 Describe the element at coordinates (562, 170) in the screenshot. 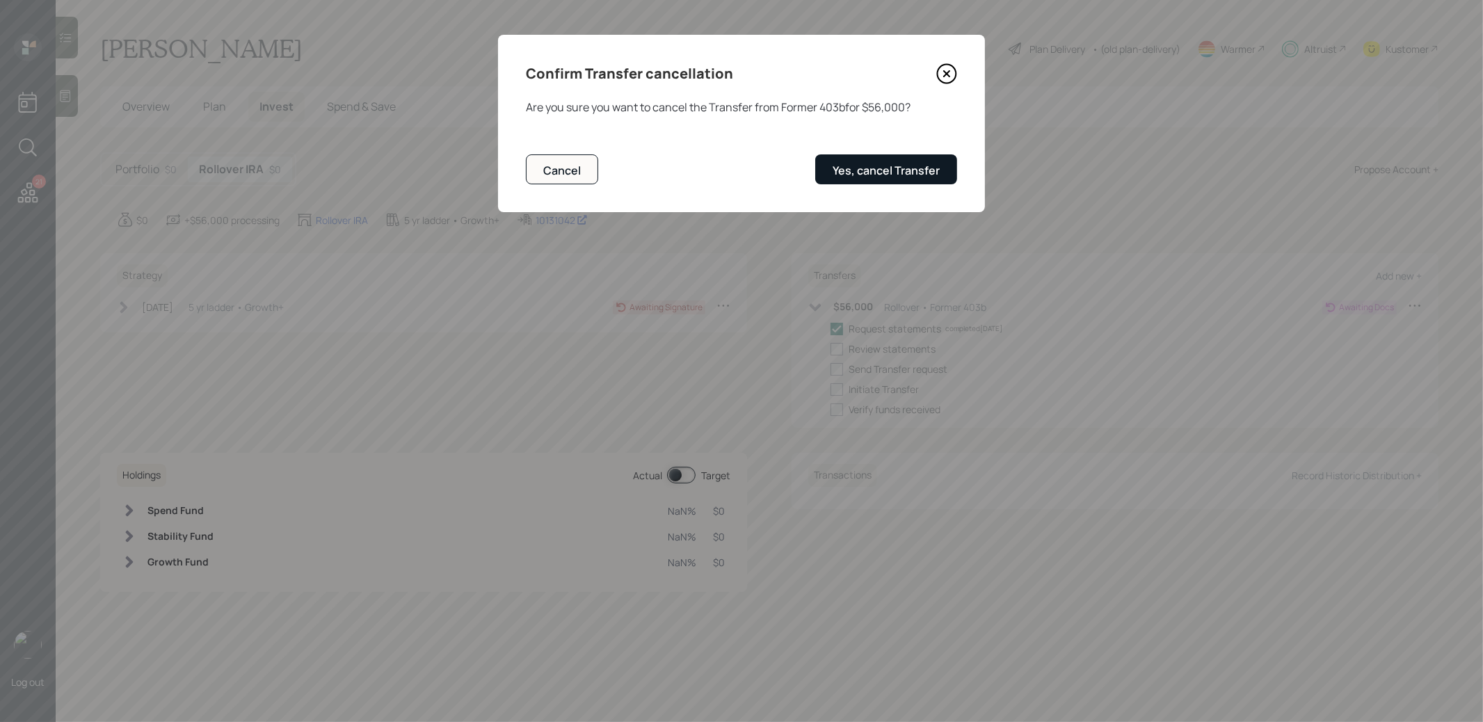

I see `div: Cancel` at that location.